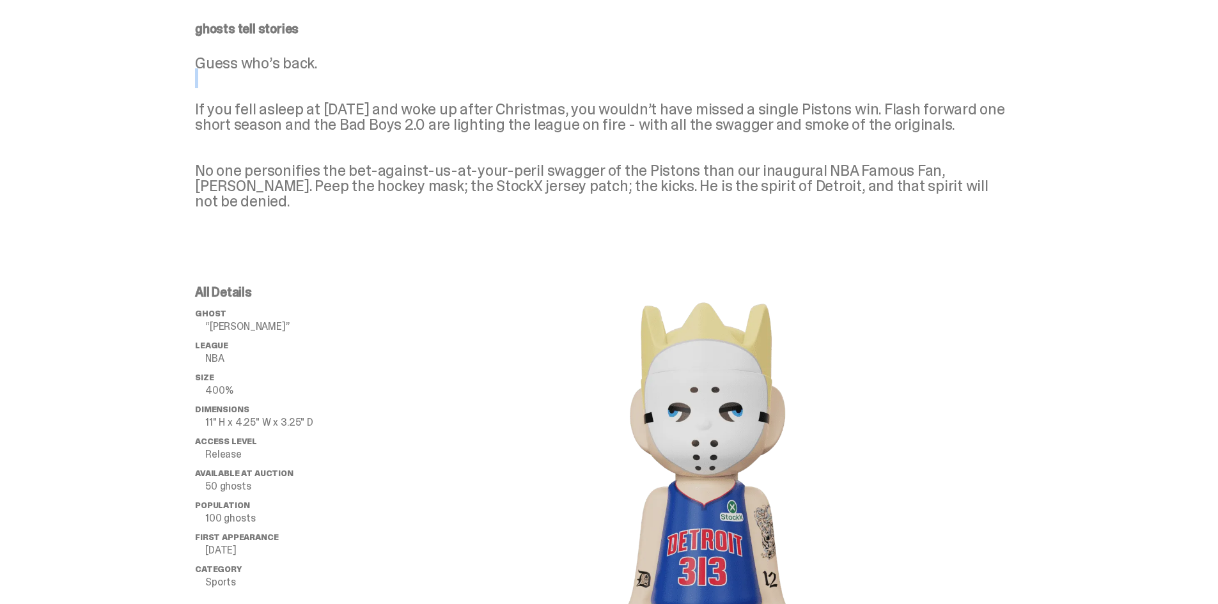 The height and width of the screenshot is (604, 1218). I want to click on span: Size, so click(204, 377).